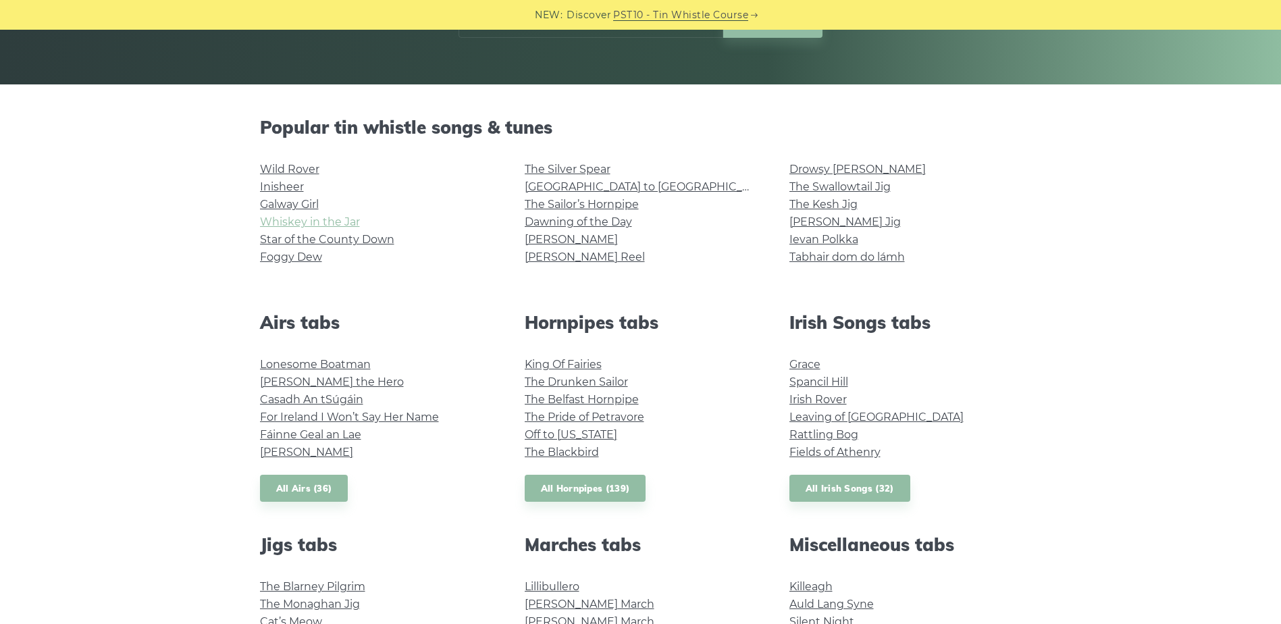  Describe the element at coordinates (905, 544) in the screenshot. I see `h2: Miscellaneous tabs` at that location.